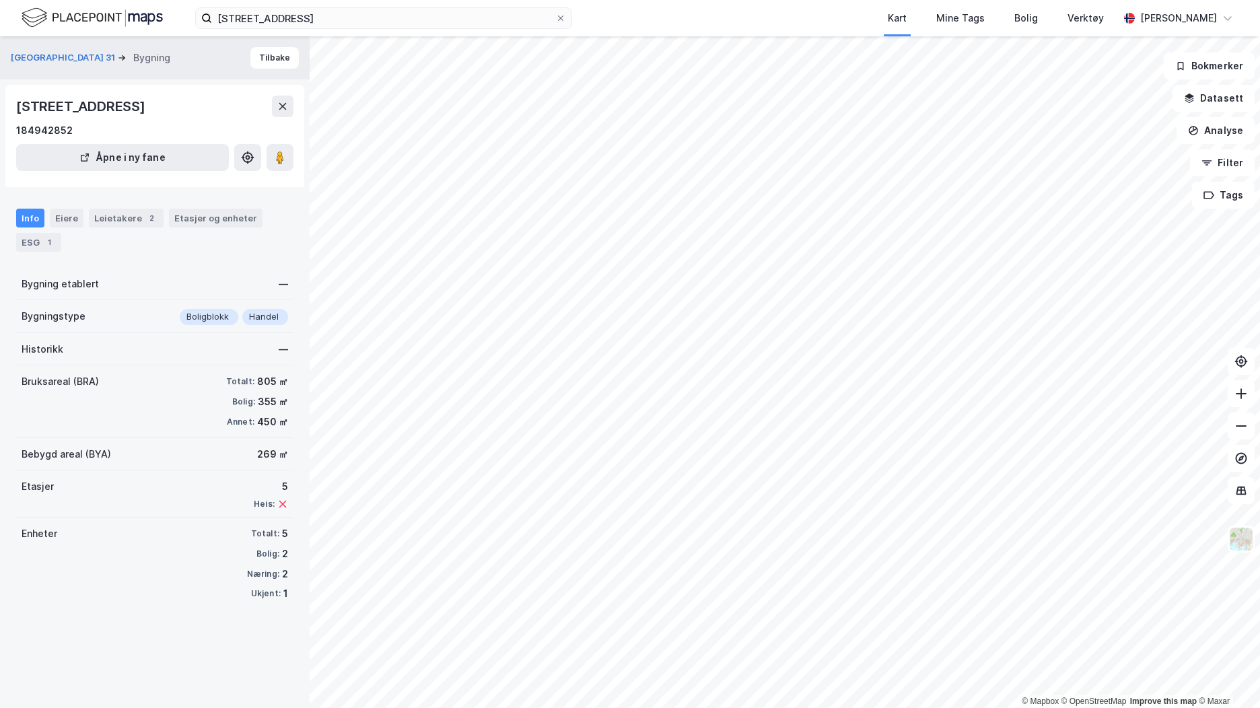 Image resolution: width=1260 pixels, height=708 pixels. I want to click on div: Eiere, so click(67, 218).